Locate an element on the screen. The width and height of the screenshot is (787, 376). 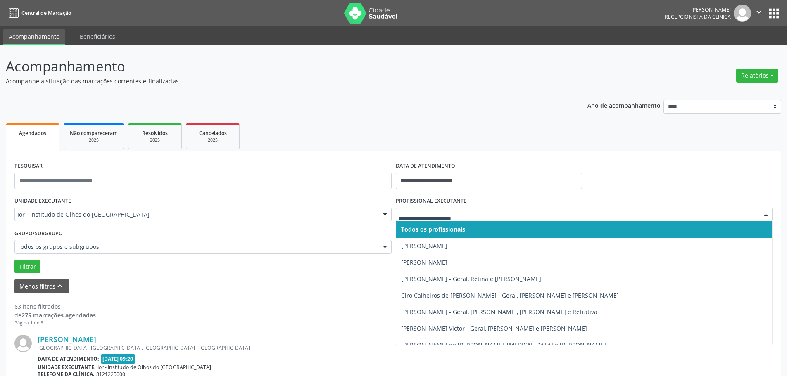
span: Agendados is located at coordinates (33, 133).